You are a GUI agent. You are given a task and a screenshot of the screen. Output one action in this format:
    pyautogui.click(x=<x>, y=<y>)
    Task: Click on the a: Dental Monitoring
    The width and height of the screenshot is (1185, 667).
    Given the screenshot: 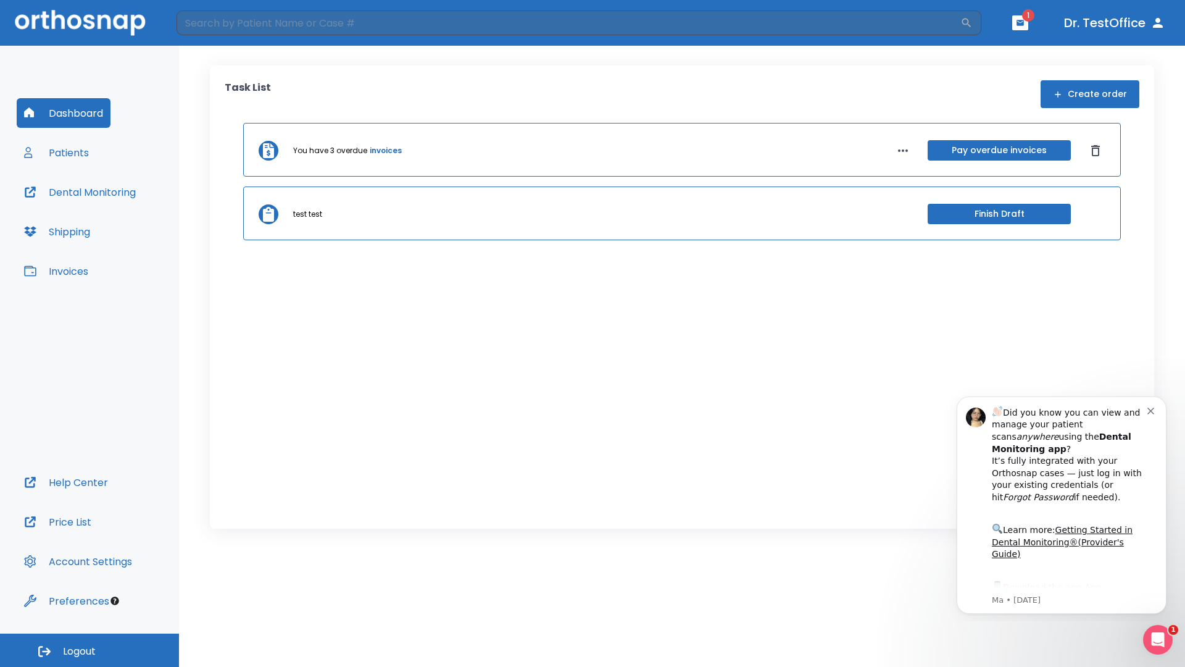 What is the action you would take?
    pyautogui.click(x=80, y=192)
    